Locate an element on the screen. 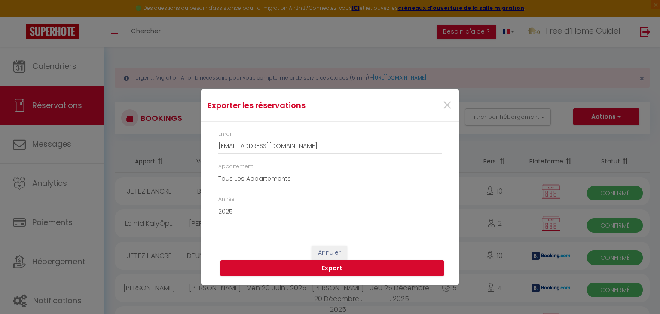  button: Annuler is located at coordinates (329, 253).